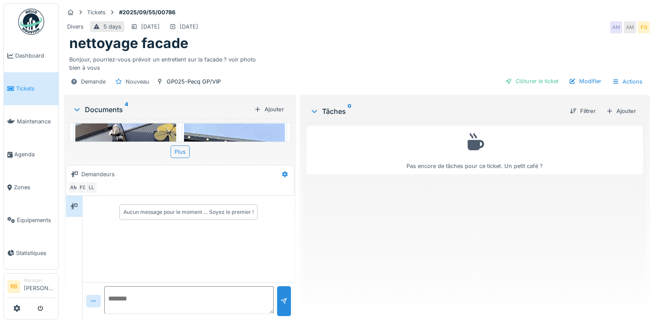 The width and height of the screenshot is (655, 323). What do you see at coordinates (582, 111) in the screenshot?
I see `div: Filtrer` at bounding box center [582, 111].